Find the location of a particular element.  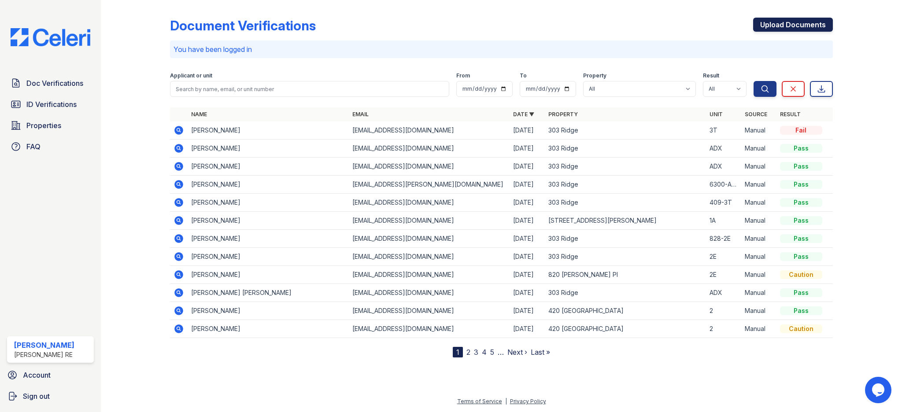

td: 828-2E is located at coordinates (723, 239).